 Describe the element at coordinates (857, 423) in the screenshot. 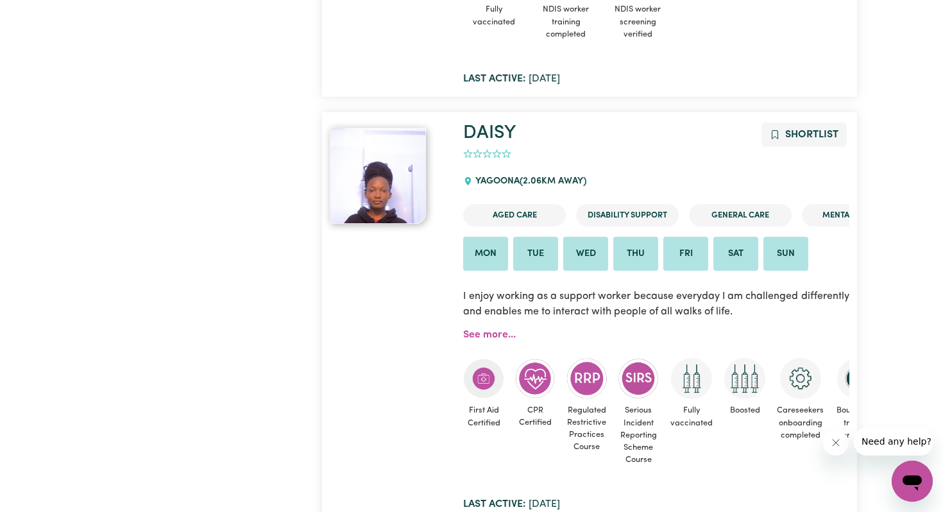

I see `span: Boundaries training completed` at that location.